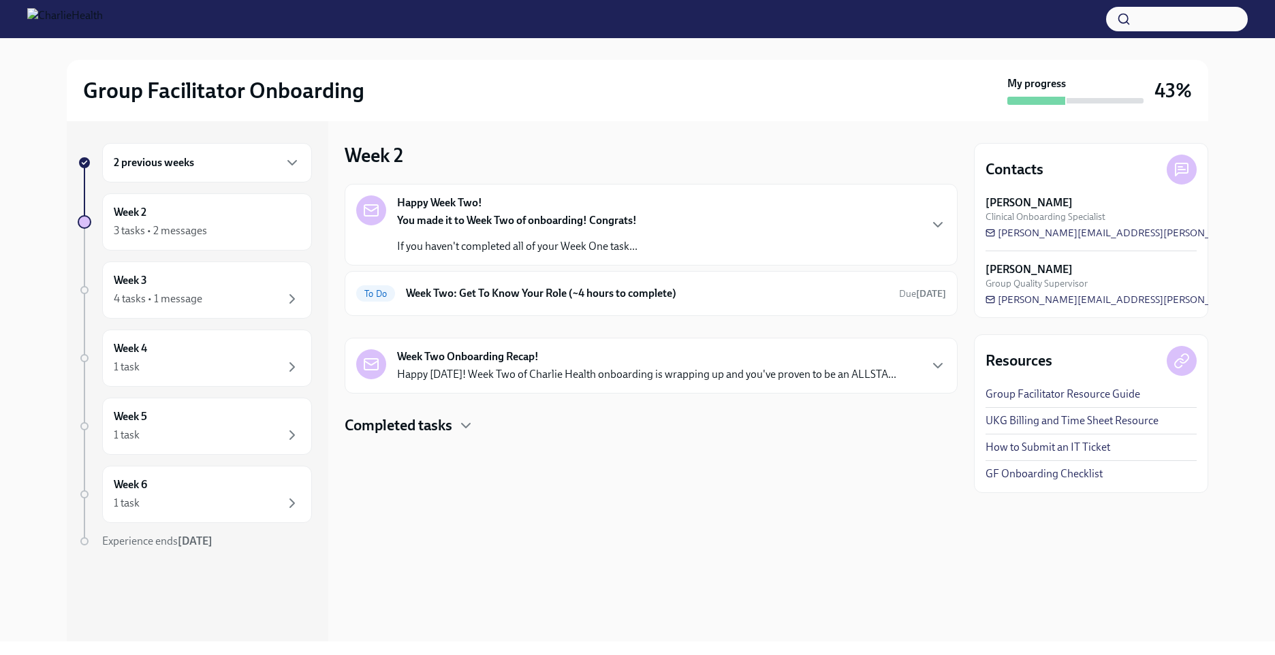  What do you see at coordinates (517, 220) in the screenshot?
I see `strong: You made it to Week Two of onboarding! Congrats!` at bounding box center [517, 220].